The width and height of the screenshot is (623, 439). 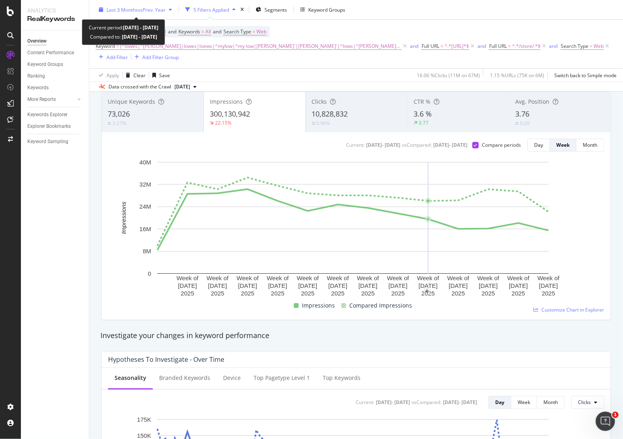 I want to click on button: Save, so click(x=160, y=75).